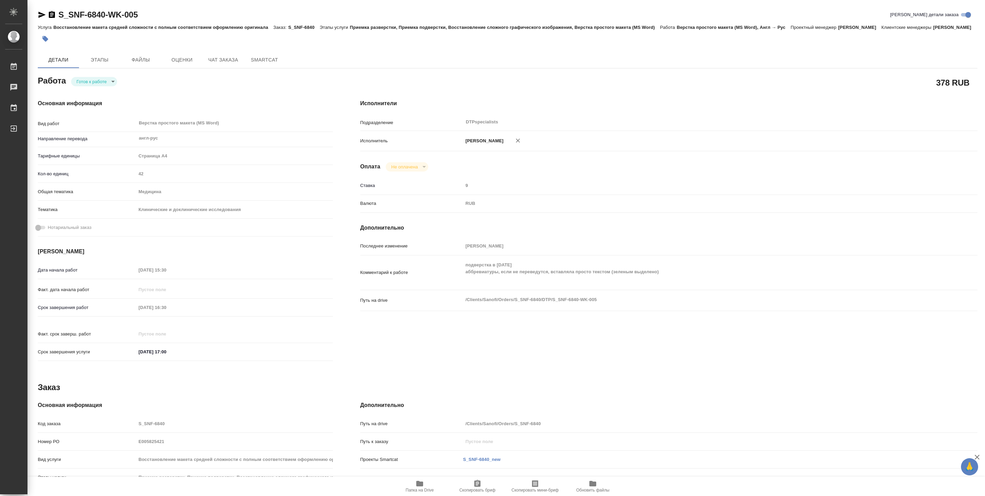 The height and width of the screenshot is (496, 985). Describe the element at coordinates (45, 39) in the screenshot. I see `button: Добавить тэг` at that location.